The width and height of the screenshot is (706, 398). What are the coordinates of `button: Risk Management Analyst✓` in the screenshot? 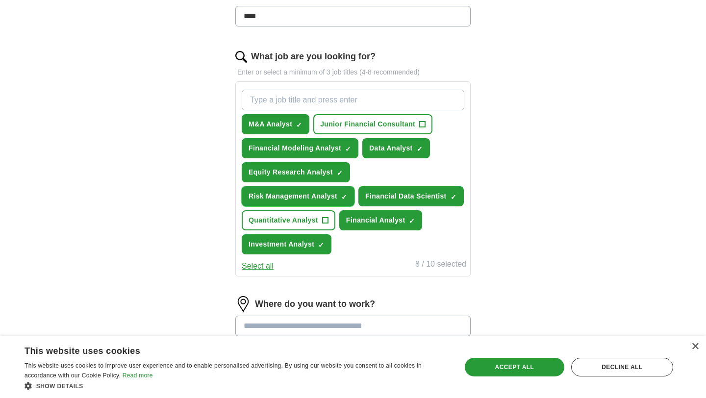 It's located at (298, 196).